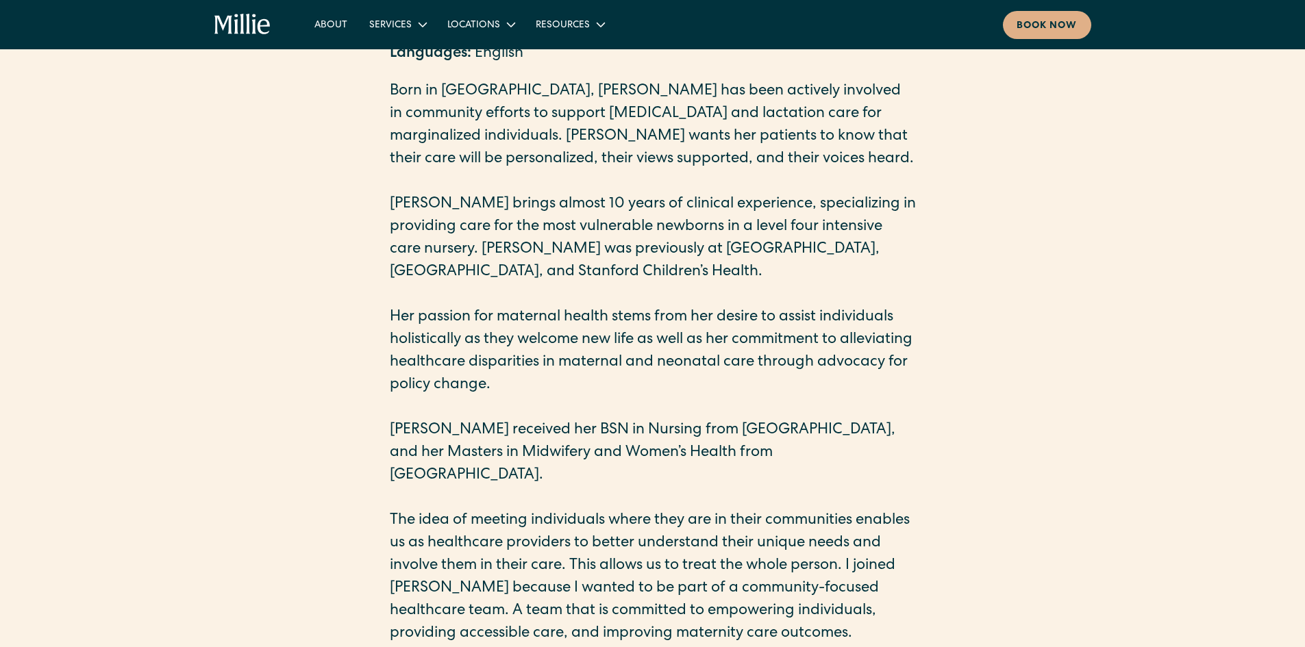 Image resolution: width=1305 pixels, height=647 pixels. Describe the element at coordinates (653, 352) in the screenshot. I see `p: Her passion for maternal health stems from her desire to assist individuals holistically as they ...` at that location.